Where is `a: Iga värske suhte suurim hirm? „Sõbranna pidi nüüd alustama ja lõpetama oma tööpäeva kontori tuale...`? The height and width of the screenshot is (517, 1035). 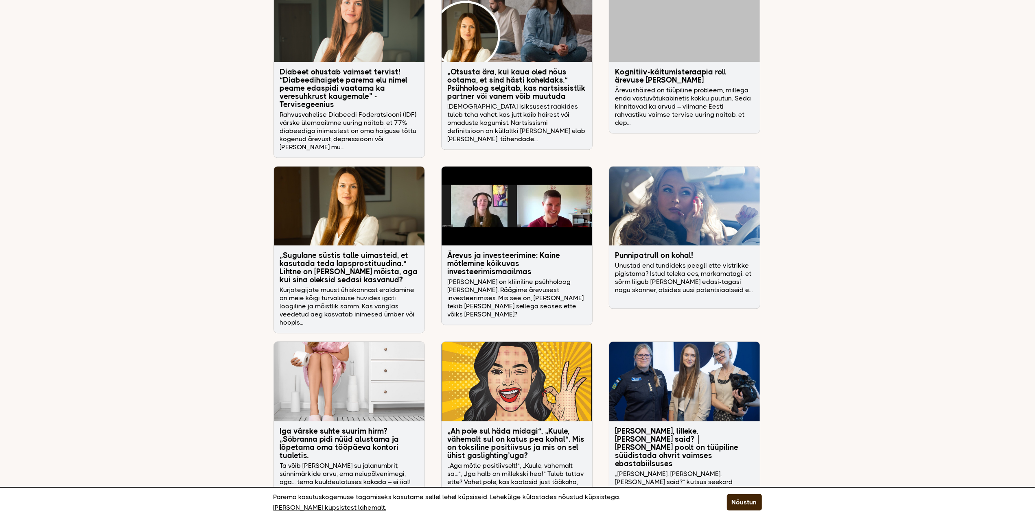
a: Iga värske suhte suurim hirm? „Sõbranna pidi nüüd alustama ja lõpetama oma tööpäeva kontori tuale... is located at coordinates (349, 425).